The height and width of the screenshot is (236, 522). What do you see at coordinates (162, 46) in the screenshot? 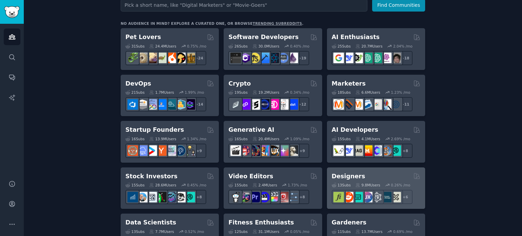
I see `div: 24.4M Users` at bounding box center [162, 46].